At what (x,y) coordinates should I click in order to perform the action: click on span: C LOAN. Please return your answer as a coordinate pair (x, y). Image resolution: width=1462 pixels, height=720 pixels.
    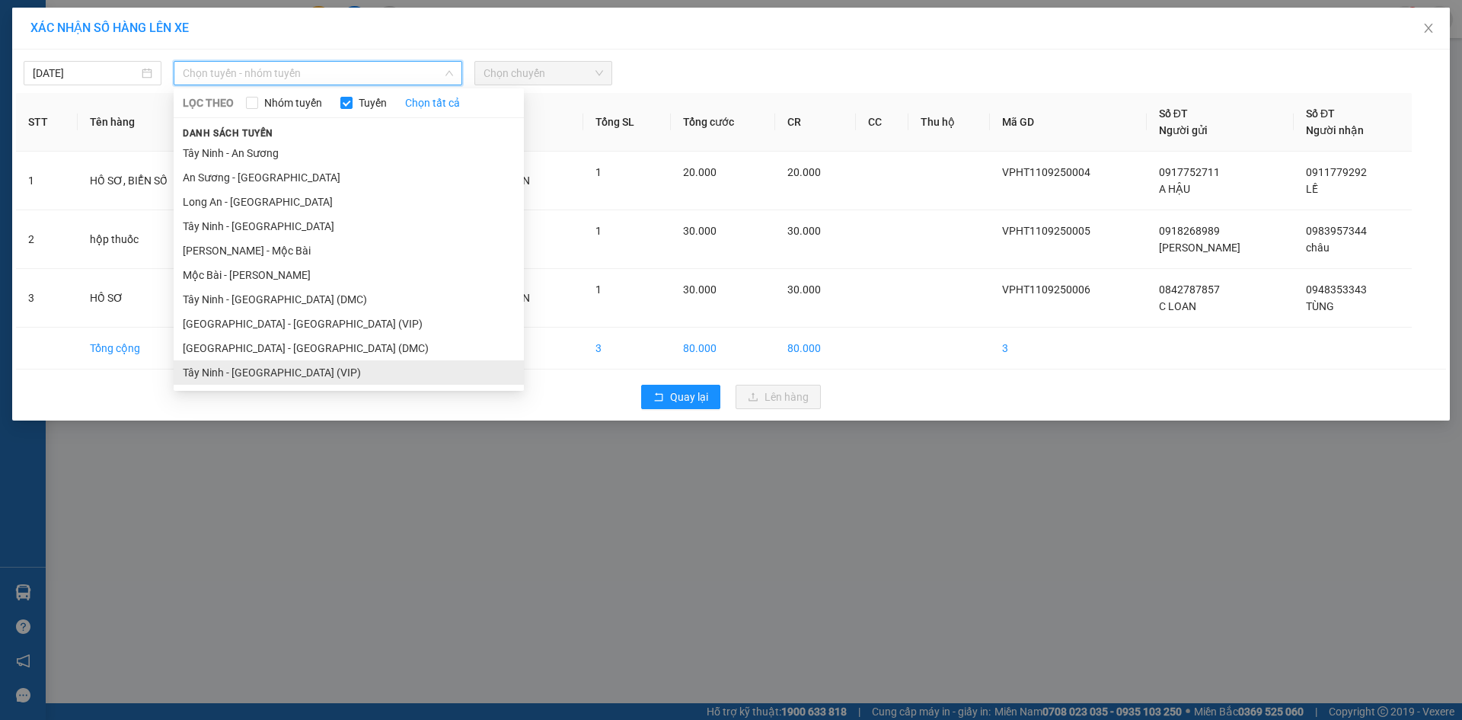
    Looking at the image, I should click on (1177, 306).